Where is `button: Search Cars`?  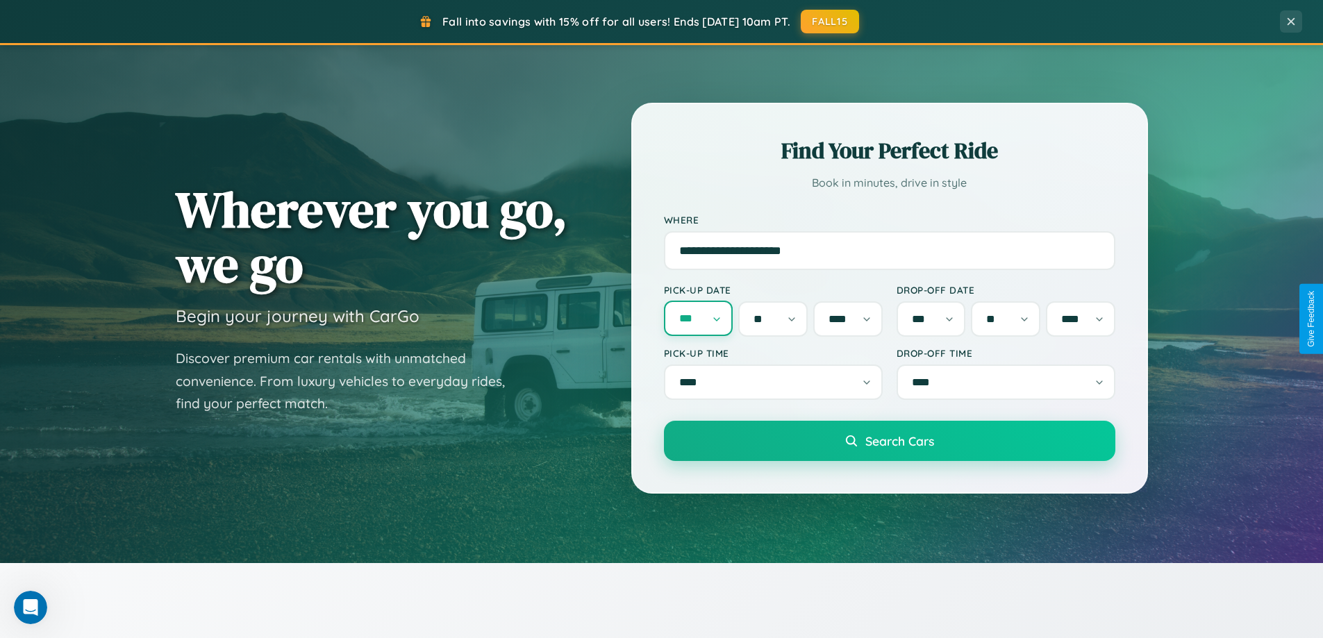 button: Search Cars is located at coordinates (890, 441).